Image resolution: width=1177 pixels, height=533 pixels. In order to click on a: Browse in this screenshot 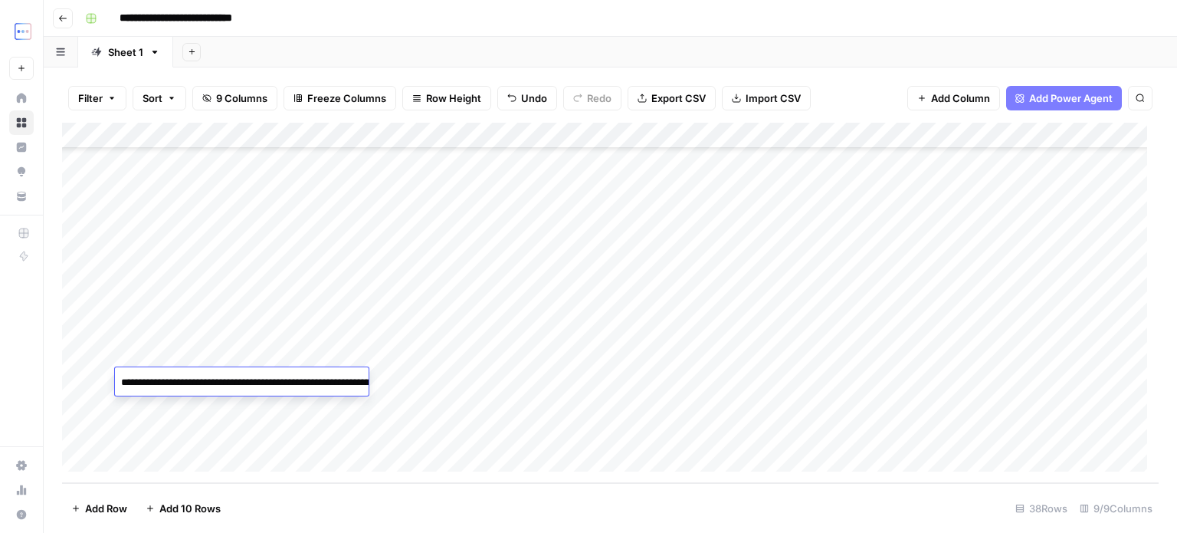, I will do `click(21, 123)`.